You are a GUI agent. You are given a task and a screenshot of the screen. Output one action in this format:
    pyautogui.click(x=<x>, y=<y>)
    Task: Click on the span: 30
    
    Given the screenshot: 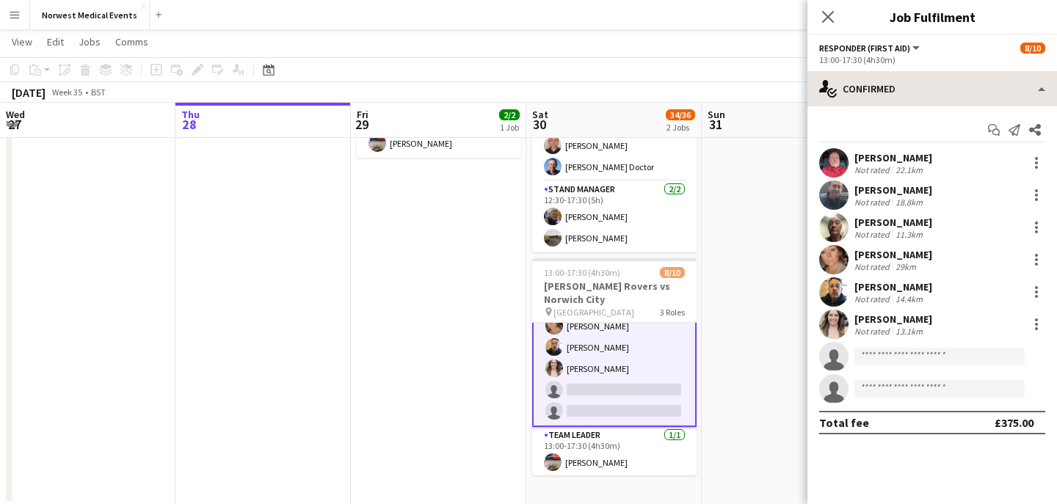 What is the action you would take?
    pyautogui.click(x=539, y=124)
    